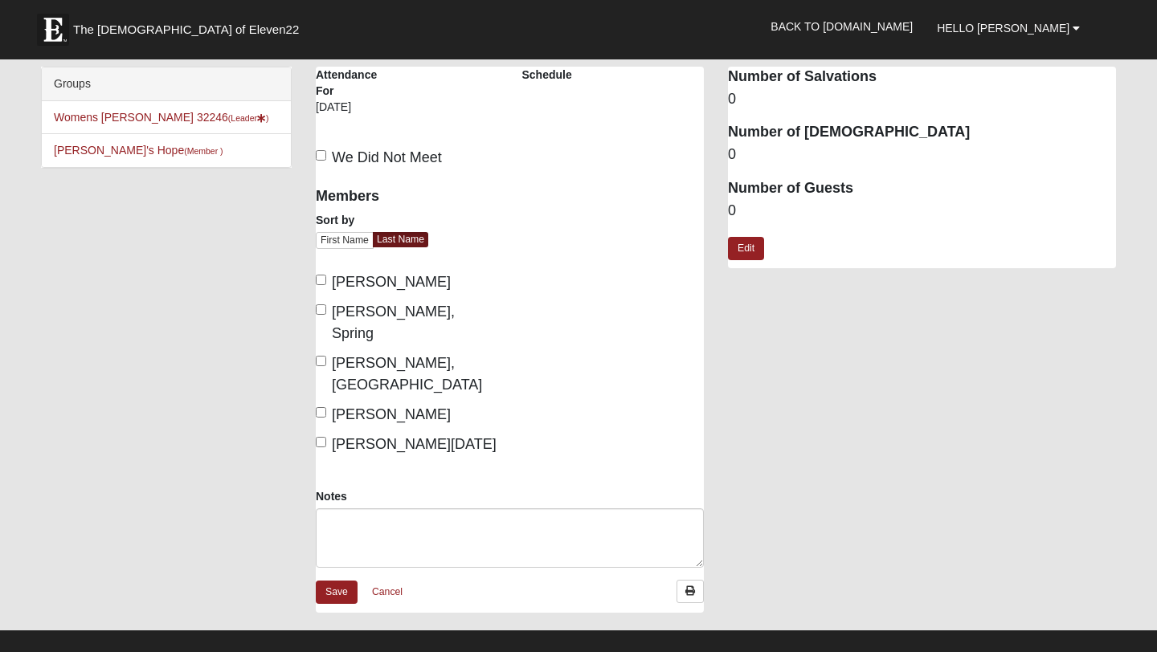 Image resolution: width=1157 pixels, height=652 pixels. What do you see at coordinates (386, 157) in the screenshot?
I see `span: We Did Not Meet` at bounding box center [386, 157].